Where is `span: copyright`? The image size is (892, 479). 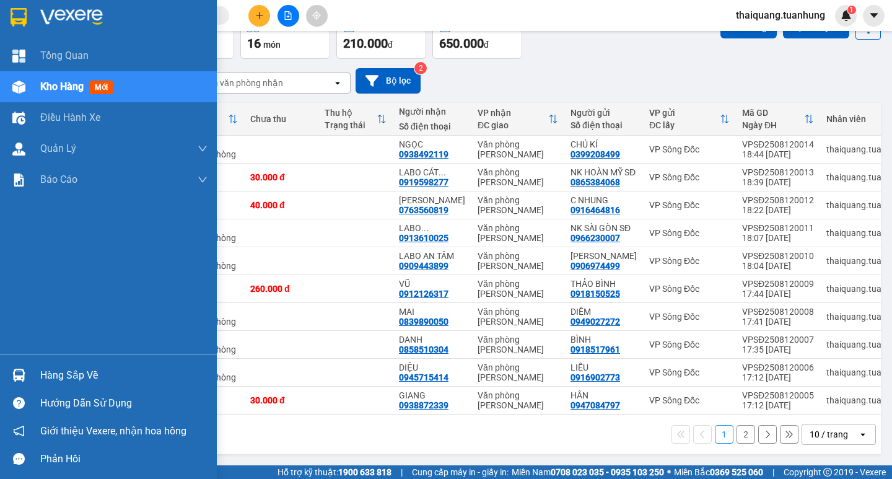 span: copyright is located at coordinates (827, 472).